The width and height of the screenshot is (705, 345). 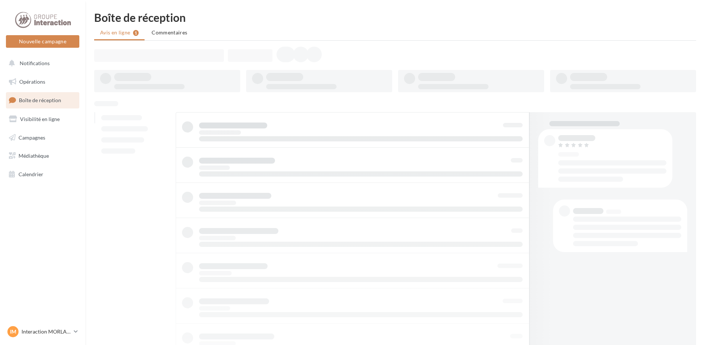 I want to click on a: IM Interaction MORLAIX, so click(x=43, y=332).